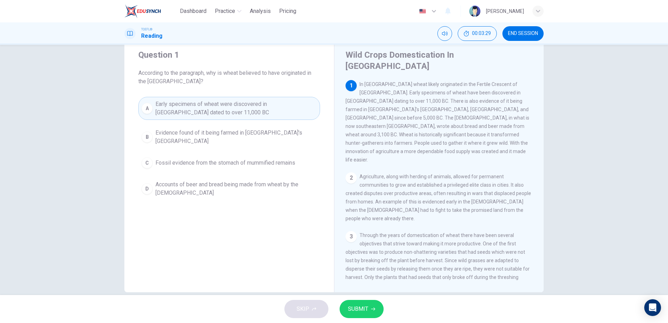 Image resolution: width=668 pixels, height=323 pixels. I want to click on button: Dashboard, so click(193, 11).